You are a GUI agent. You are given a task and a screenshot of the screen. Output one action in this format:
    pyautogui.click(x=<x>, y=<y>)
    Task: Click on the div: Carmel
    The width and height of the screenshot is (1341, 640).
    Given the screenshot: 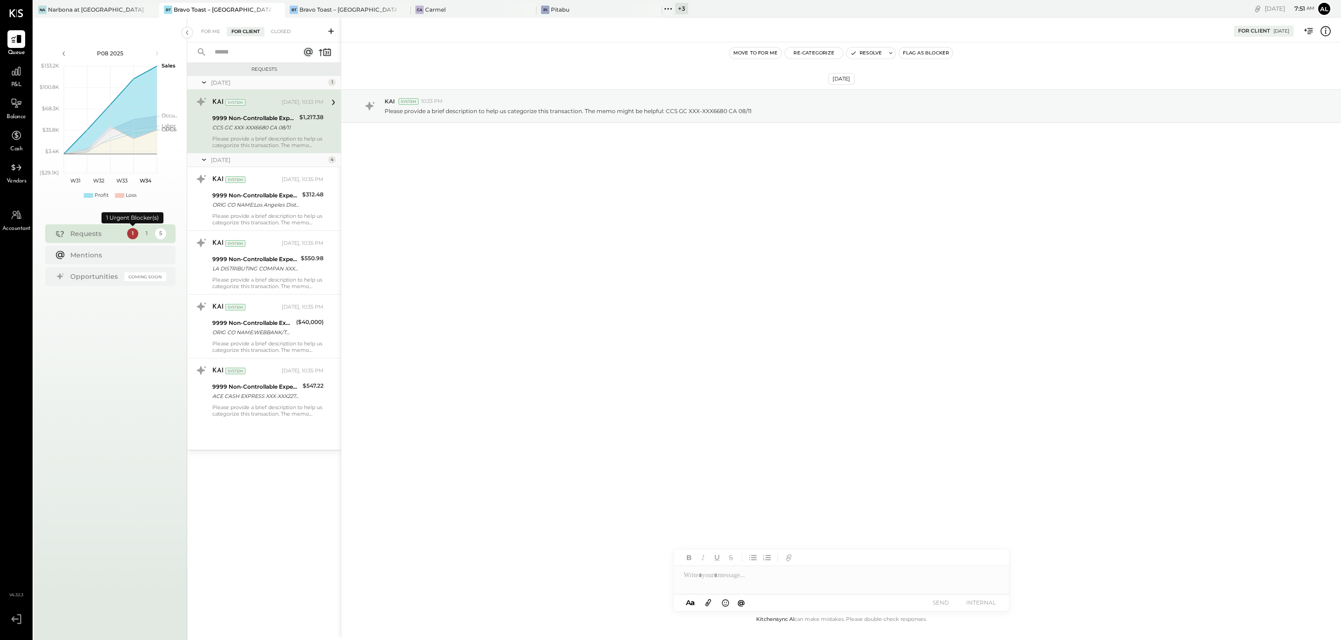 What is the action you would take?
    pyautogui.click(x=435, y=9)
    